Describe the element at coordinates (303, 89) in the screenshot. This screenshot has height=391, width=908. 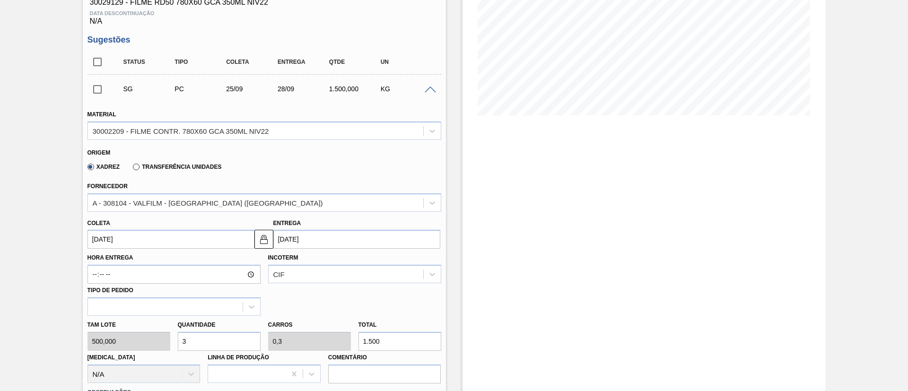
I see `div: 28/09/2025` at that location.